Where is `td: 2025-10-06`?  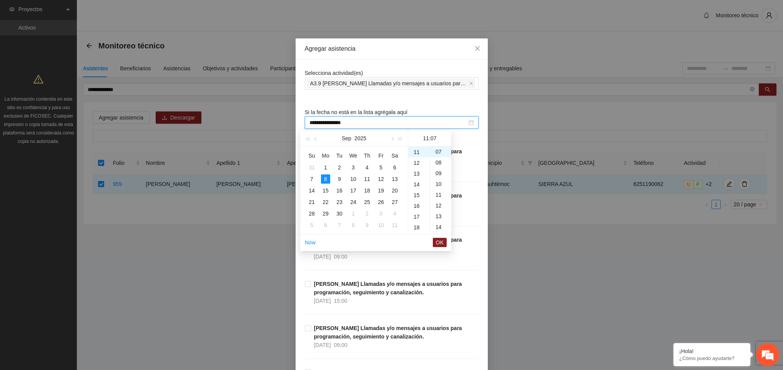 td: 2025-10-06 is located at coordinates (325, 225).